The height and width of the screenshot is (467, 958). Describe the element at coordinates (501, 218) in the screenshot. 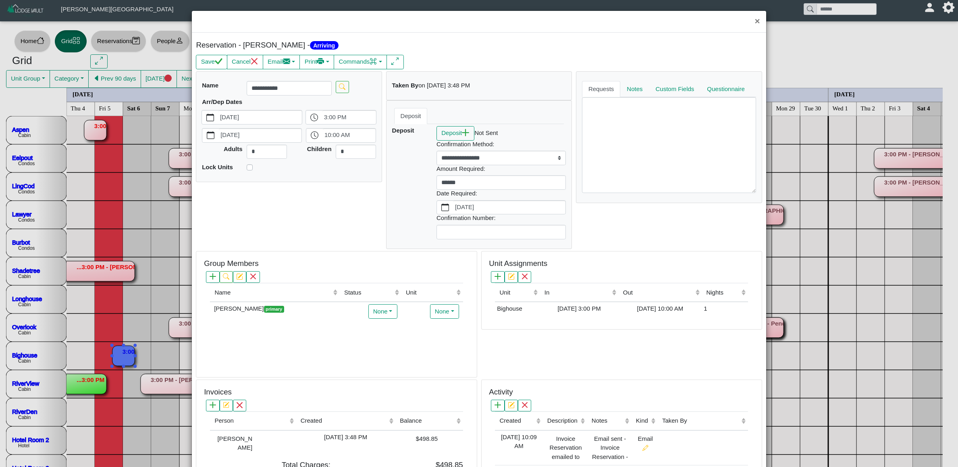

I see `h6: Confirmation Number:` at that location.